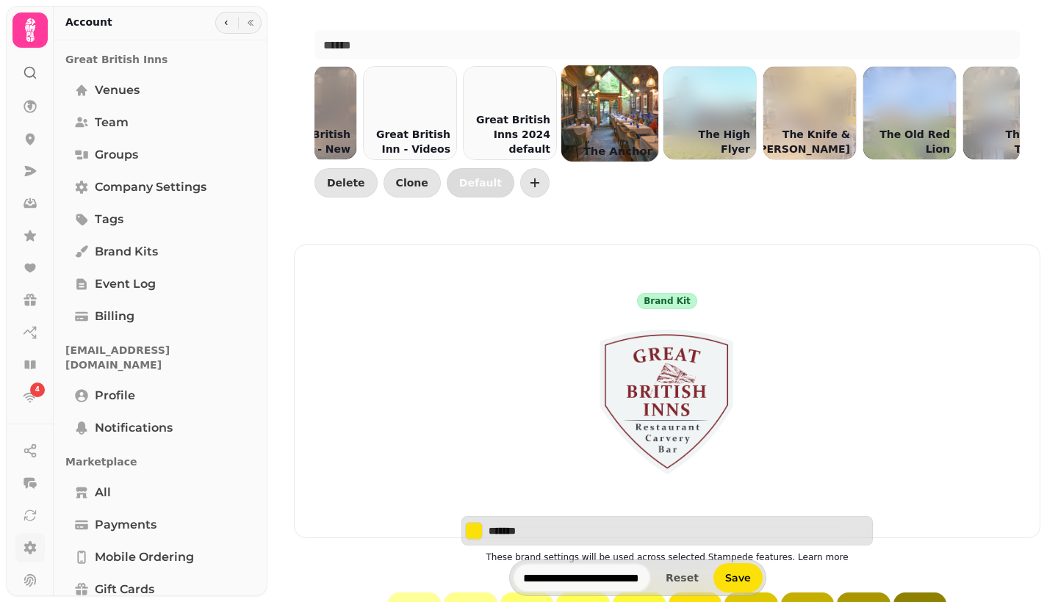 The height and width of the screenshot is (602, 1058). What do you see at coordinates (710, 113) in the screenshot?
I see `img: aHR0cHM6Ly9maWxlcy5zdGFtcGVkZS5haS9mZDk3NzE0Ni1kZjUwLTRmYjEtODg3YS01ZmI4MzdiNzI4ZTEvbWVkaWEvOGJiZ...` at bounding box center [710, 113].